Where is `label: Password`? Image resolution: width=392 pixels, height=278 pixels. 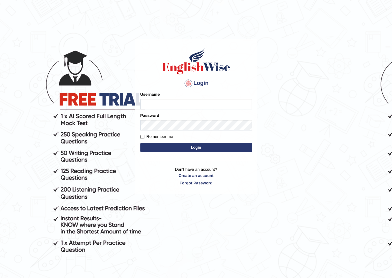 label: Password is located at coordinates (150, 115).